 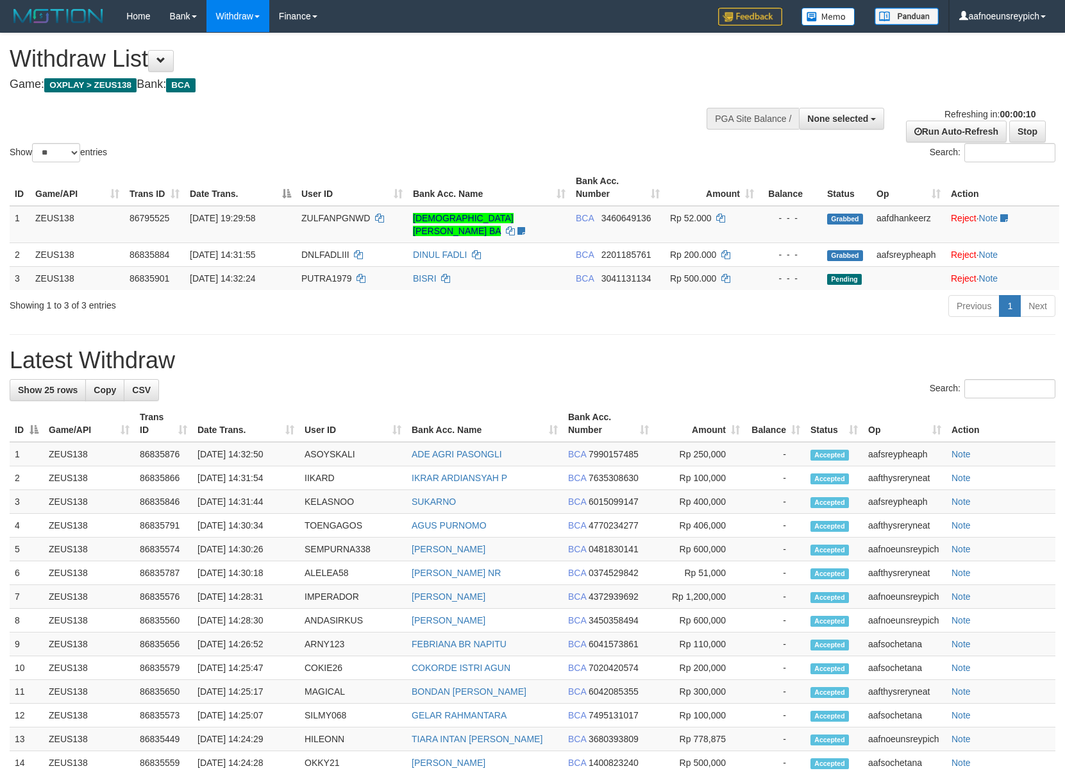 I want to click on td: 1, so click(x=20, y=224).